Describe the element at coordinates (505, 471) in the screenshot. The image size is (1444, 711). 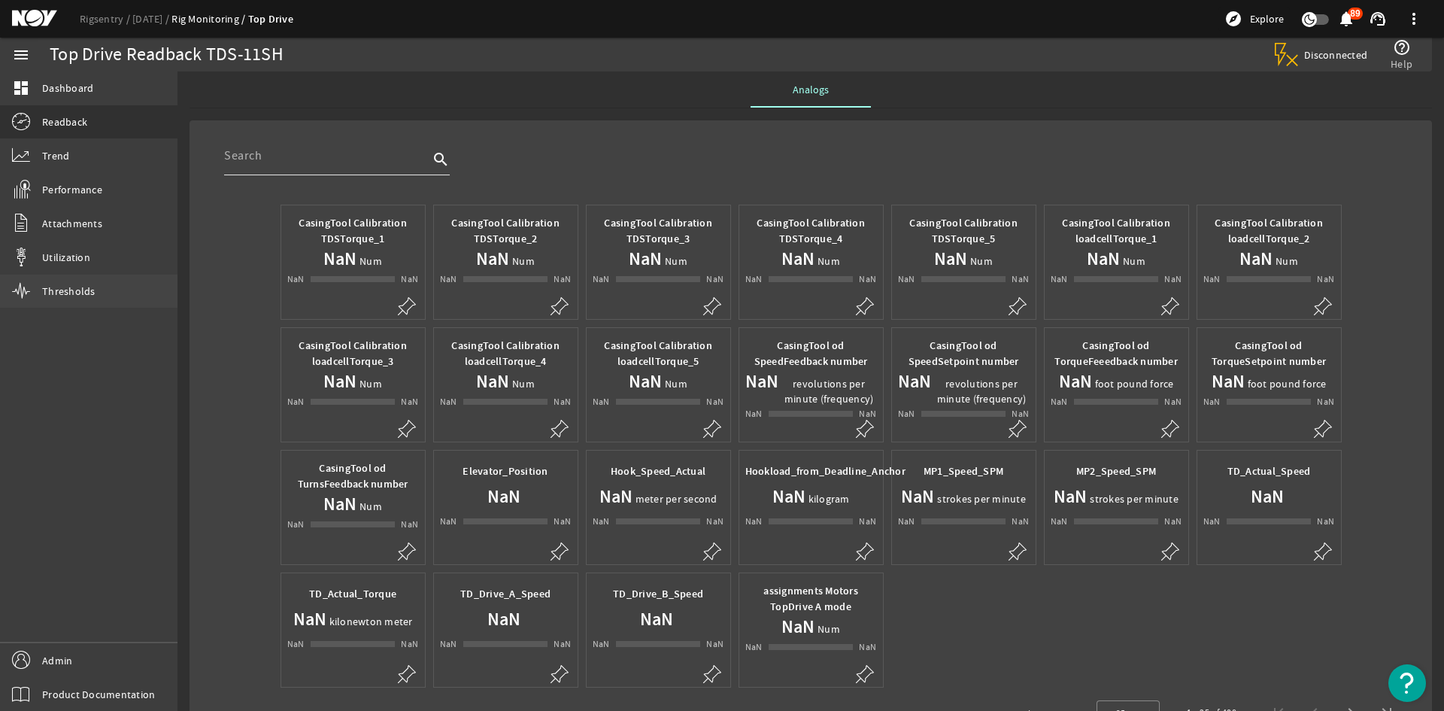
I see `b: Elevator_Position` at that location.